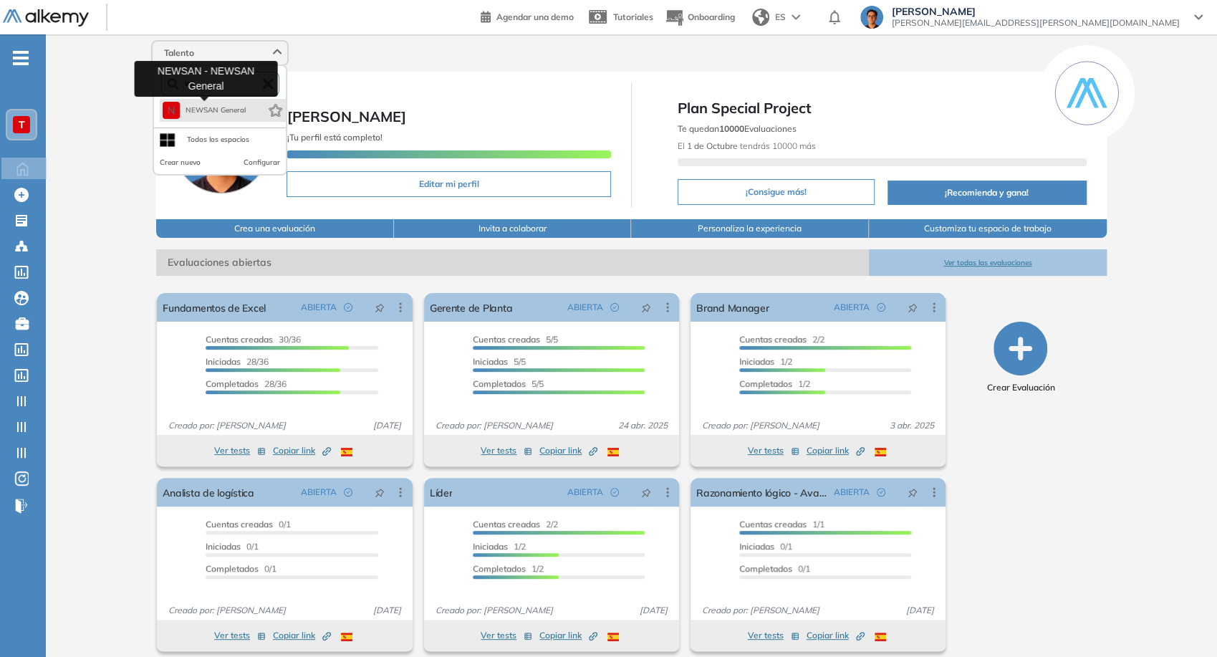  Describe the element at coordinates (448, 184) in the screenshot. I see `button: Editar mi perfil` at that location.